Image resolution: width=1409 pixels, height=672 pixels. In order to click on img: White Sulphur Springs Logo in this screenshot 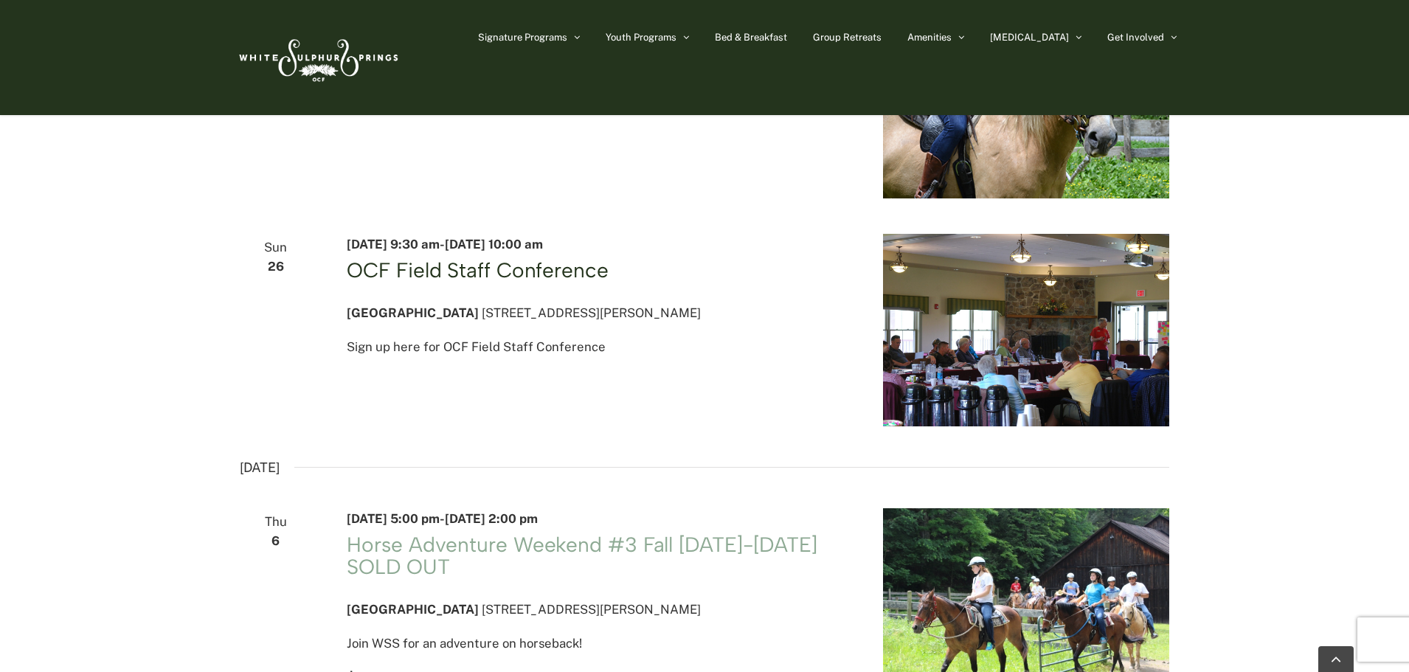, I will do `click(317, 58)`.